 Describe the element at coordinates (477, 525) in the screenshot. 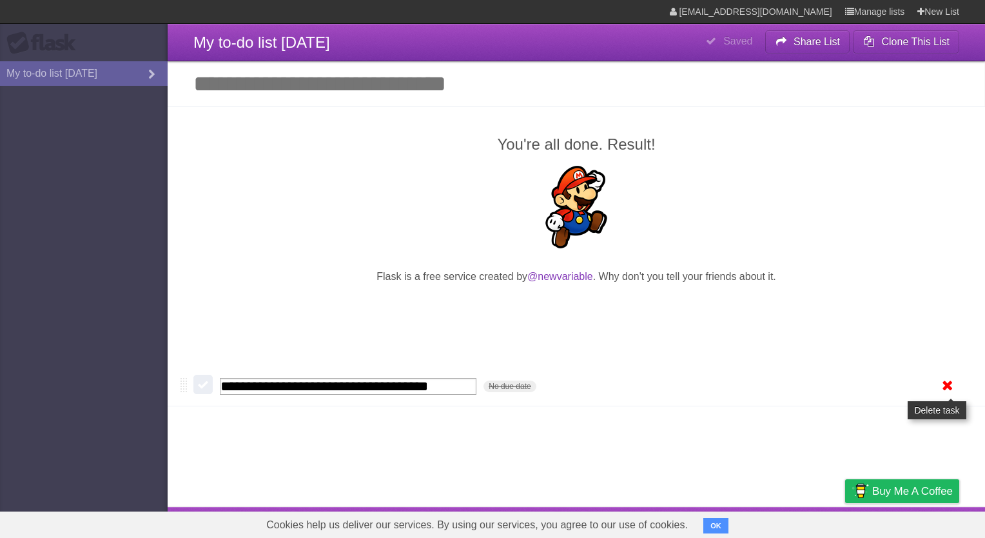

I see `span: Cookies help us deliver our services. By using our services, you agree to our use of cookies.` at that location.